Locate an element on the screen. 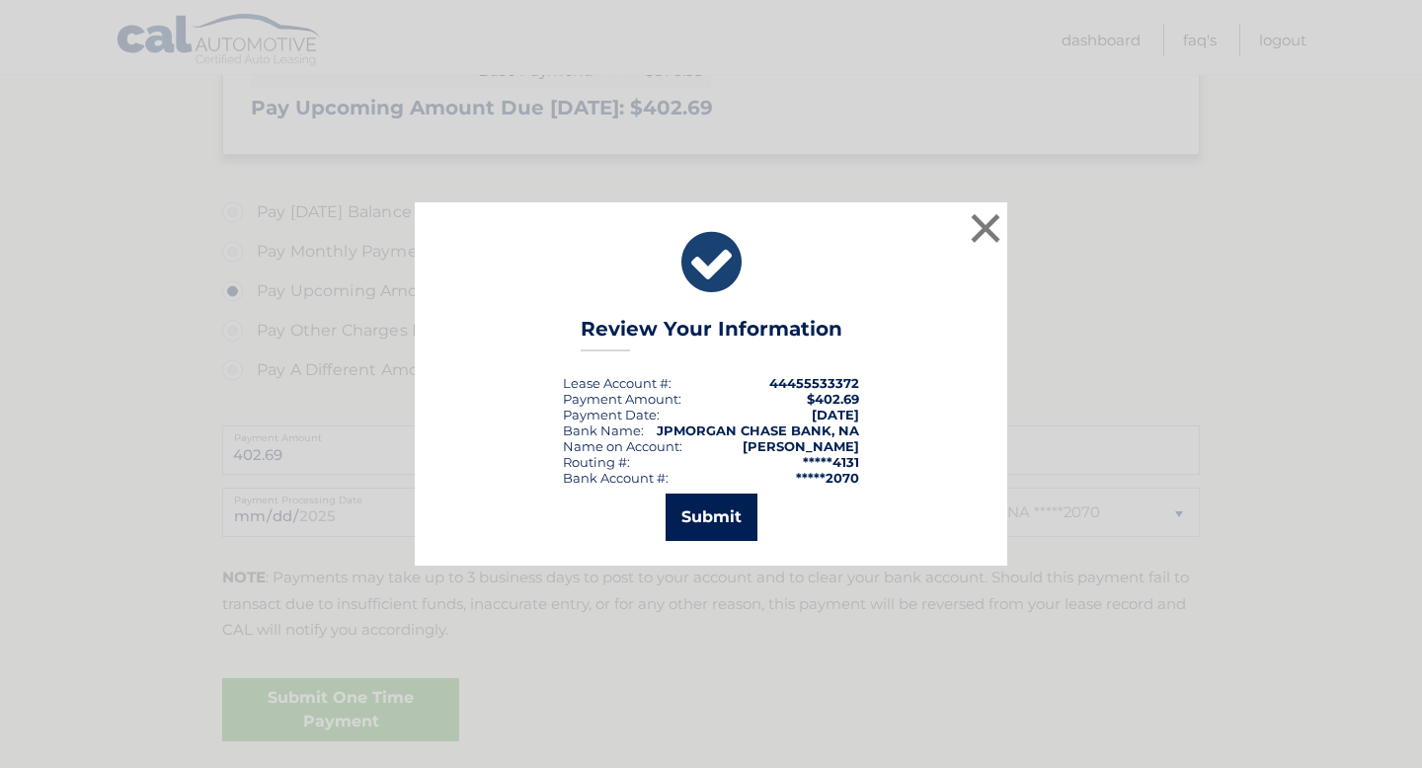 The height and width of the screenshot is (768, 1422). strong: 44455533372 is located at coordinates (813, 383).